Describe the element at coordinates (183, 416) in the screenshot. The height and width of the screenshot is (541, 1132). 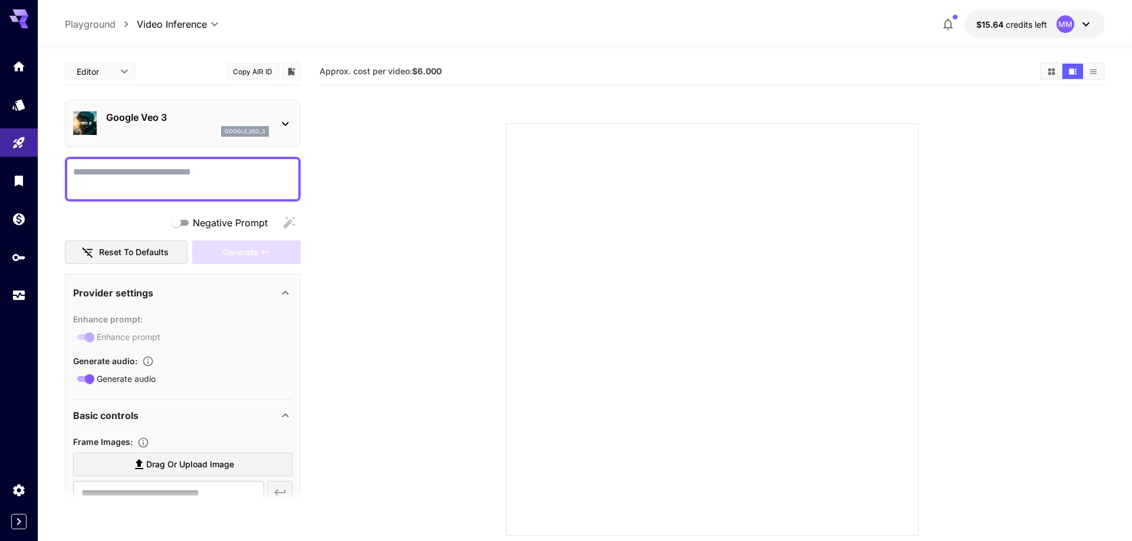
I see `div: Basic controls` at that location.